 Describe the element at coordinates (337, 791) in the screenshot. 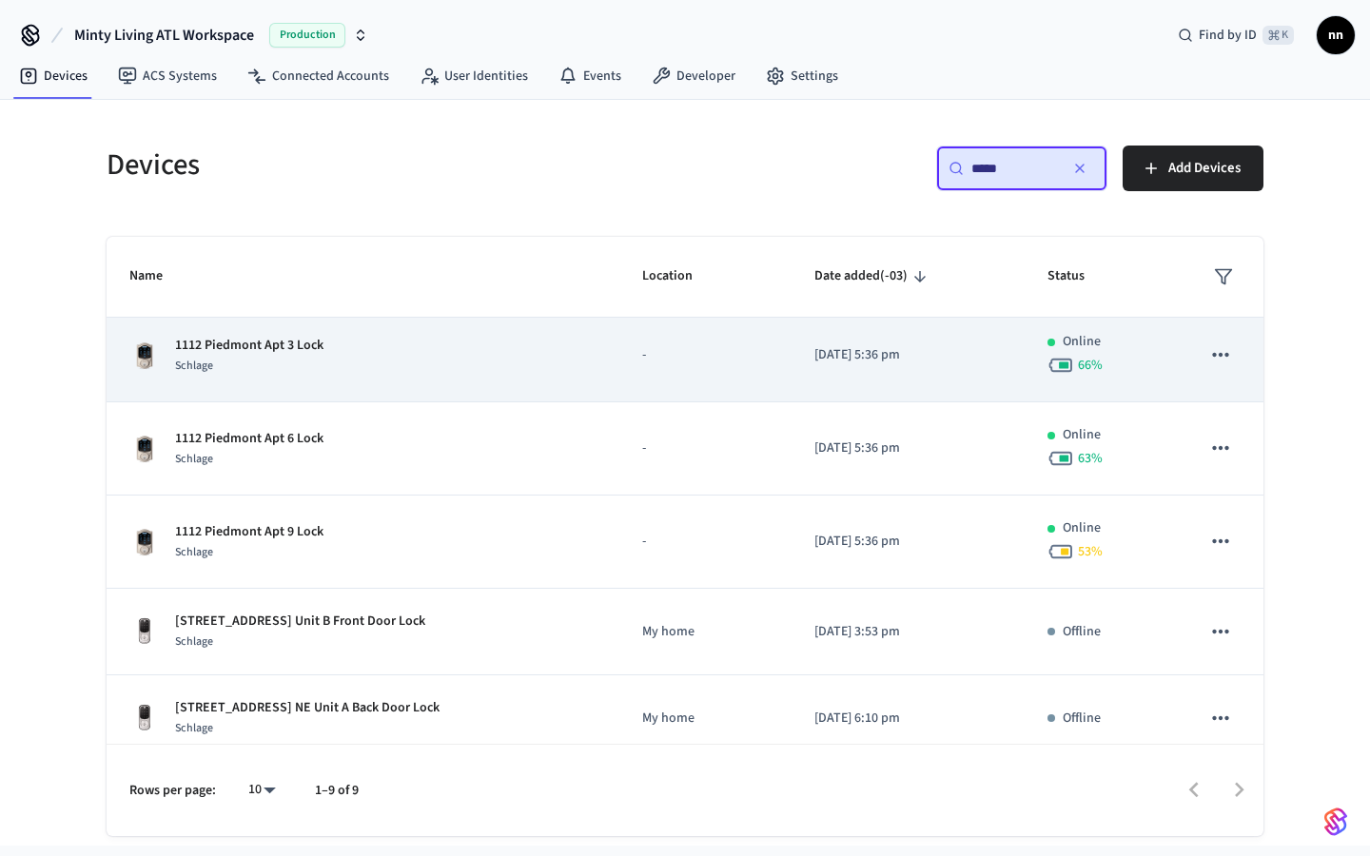

I see `p: 1–9 of 9` at that location.